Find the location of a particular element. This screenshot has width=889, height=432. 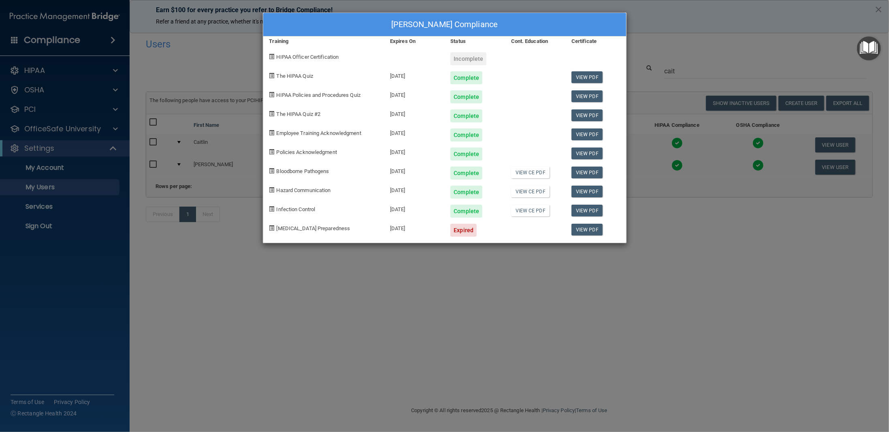

button: Open Resource Center is located at coordinates (868, 48).